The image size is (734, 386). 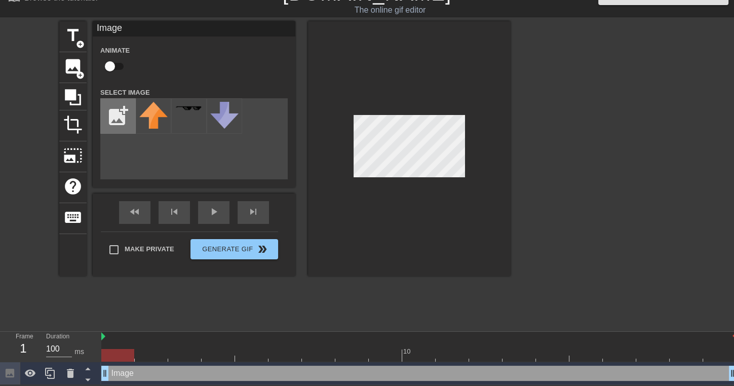 What do you see at coordinates (105, 373) in the screenshot?
I see `span: drag_handle` at bounding box center [105, 373].